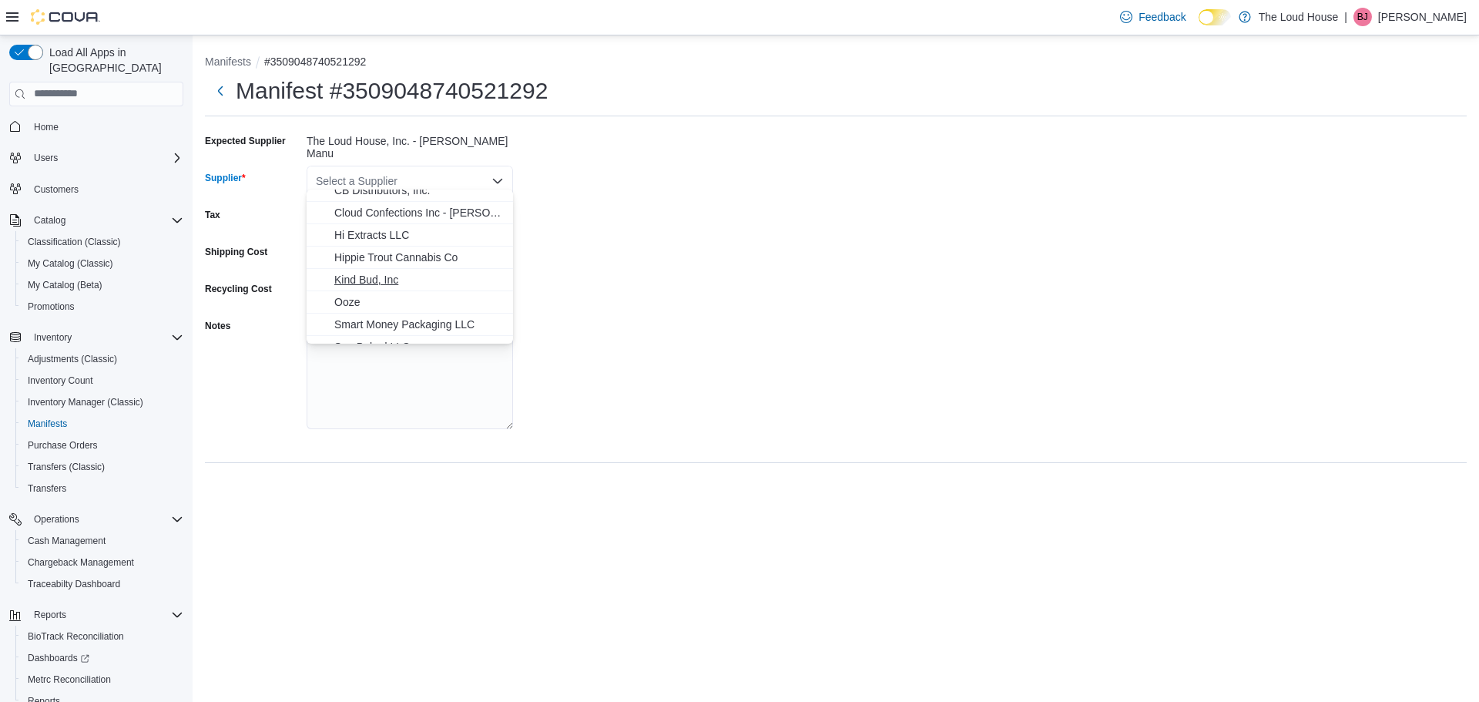  Describe the element at coordinates (410, 257) in the screenshot. I see `button: Hippie Trout Cannabis Co` at that location.